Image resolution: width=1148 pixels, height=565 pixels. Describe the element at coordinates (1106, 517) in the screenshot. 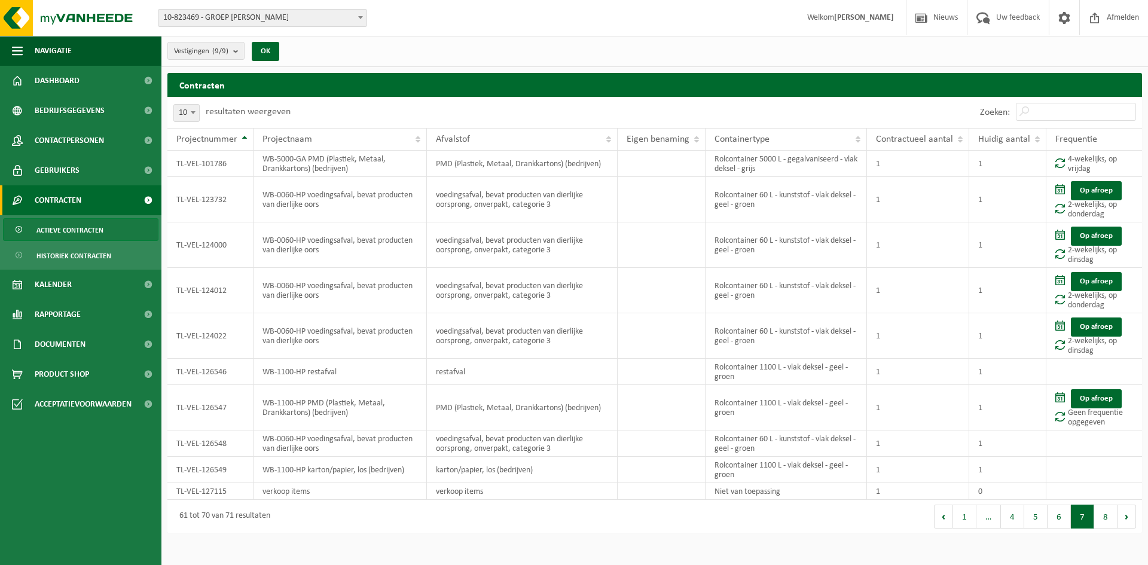

I see `button: 8` at that location.